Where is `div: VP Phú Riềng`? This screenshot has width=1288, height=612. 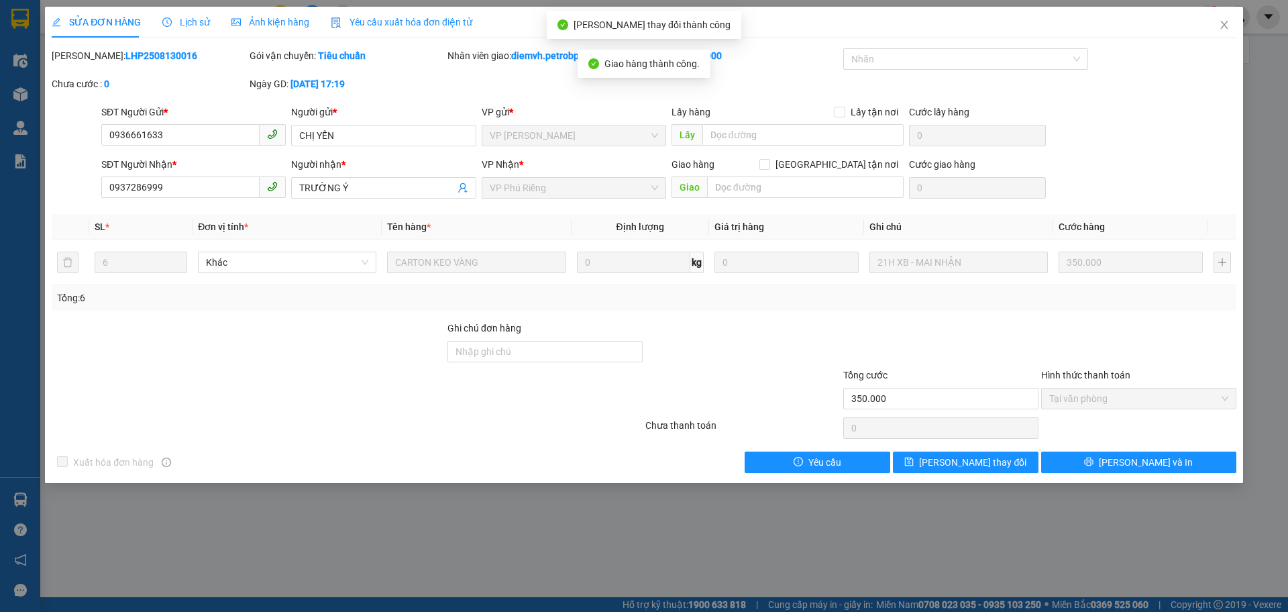
div: VP Phú Riềng is located at coordinates (54, 28).